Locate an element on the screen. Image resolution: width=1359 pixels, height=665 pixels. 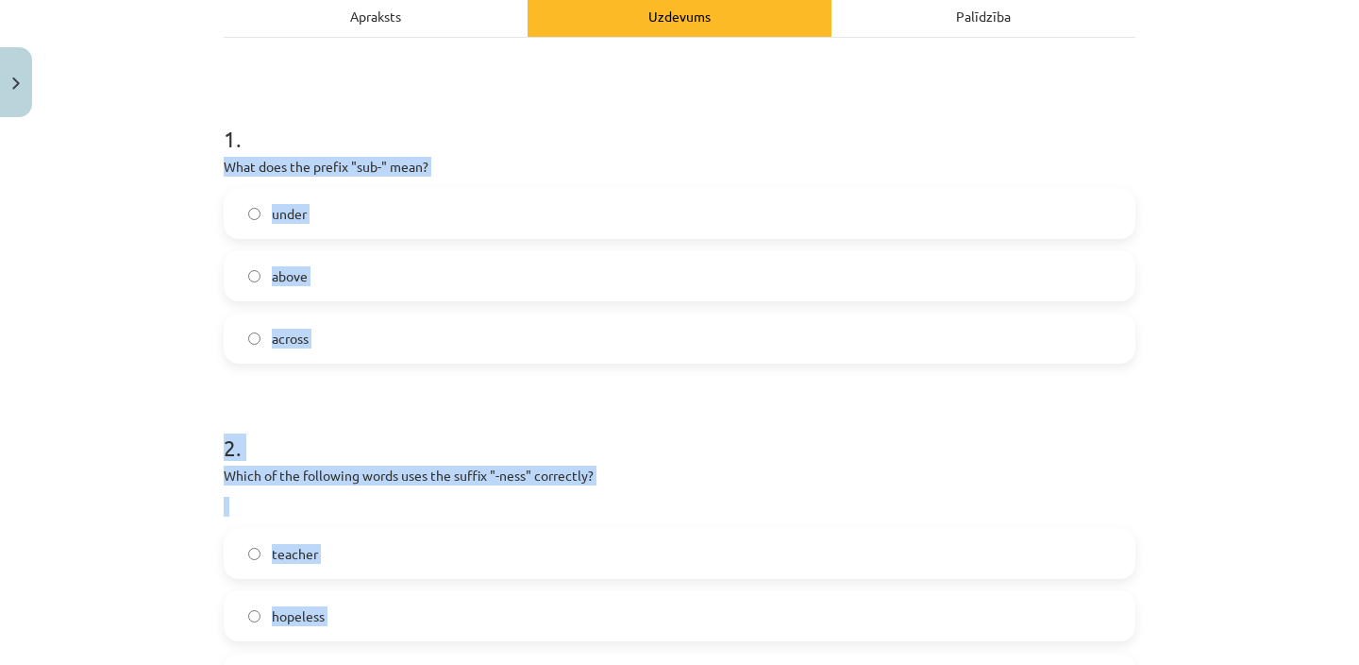
span: teacher is located at coordinates (295, 553).